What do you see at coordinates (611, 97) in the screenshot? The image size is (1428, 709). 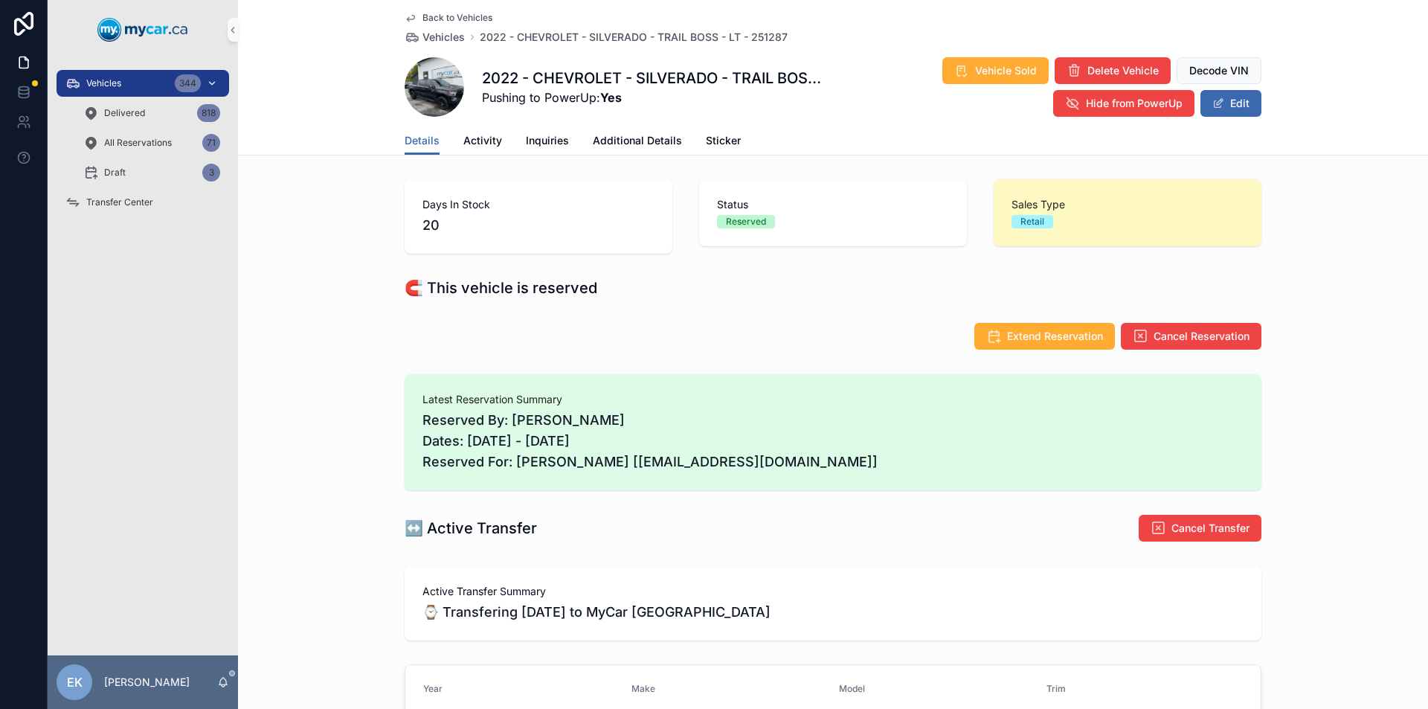 I see `strong: Yes` at bounding box center [611, 97].